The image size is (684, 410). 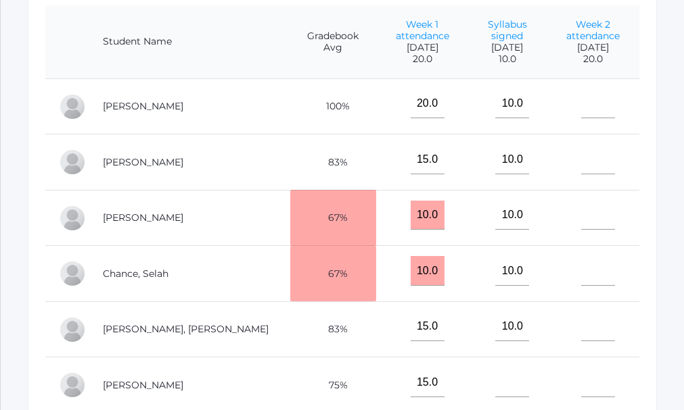 I want to click on a: Week 1 attendance, so click(x=422, y=30).